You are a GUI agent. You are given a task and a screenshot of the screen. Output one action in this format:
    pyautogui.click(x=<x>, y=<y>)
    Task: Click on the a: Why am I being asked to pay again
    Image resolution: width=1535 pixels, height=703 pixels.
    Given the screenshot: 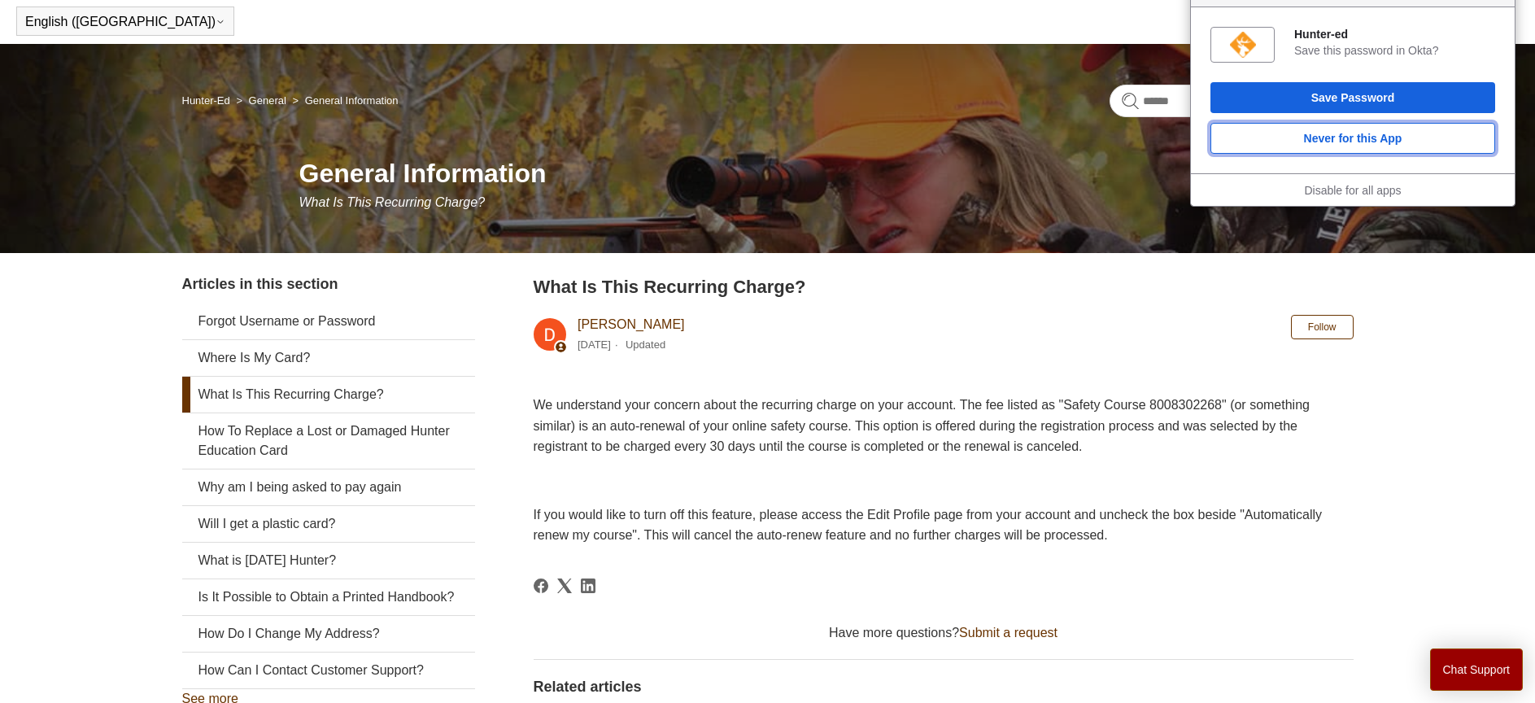 What is the action you would take?
    pyautogui.click(x=329, y=487)
    